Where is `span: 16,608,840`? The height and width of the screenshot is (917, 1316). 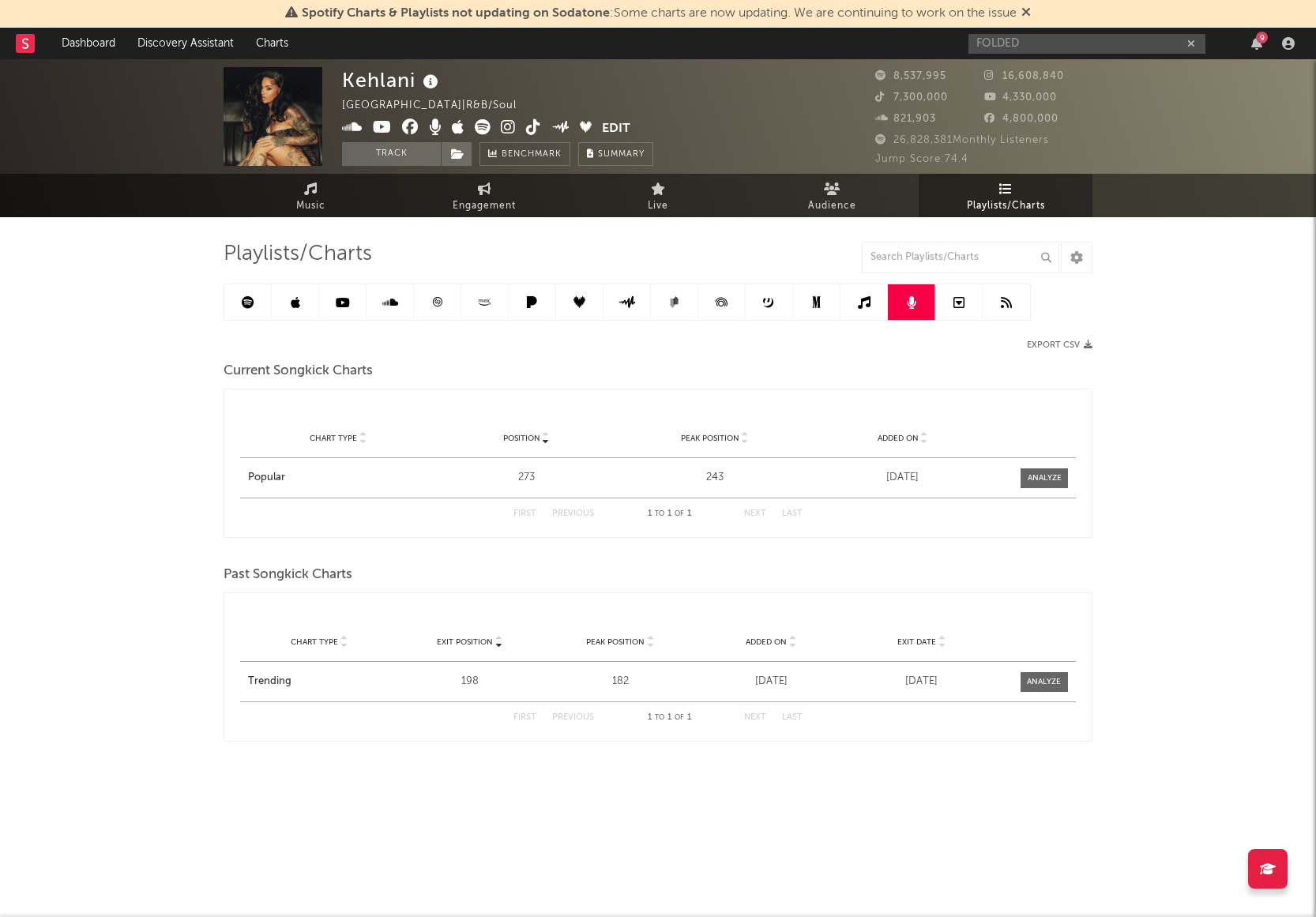
span: 16,608,840 is located at coordinates (1024, 76).